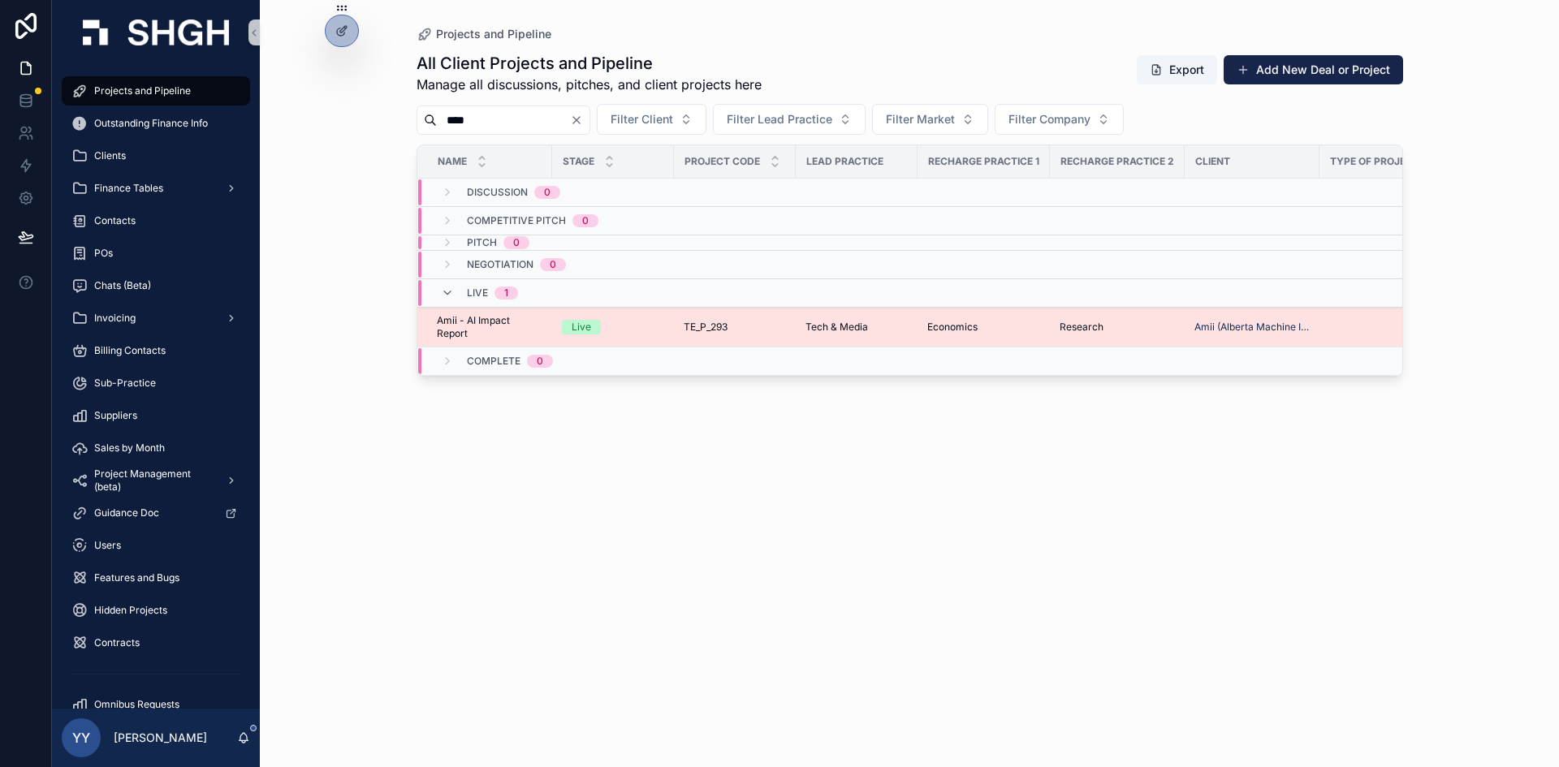 The image size is (1559, 767). I want to click on span: Project Code, so click(722, 162).